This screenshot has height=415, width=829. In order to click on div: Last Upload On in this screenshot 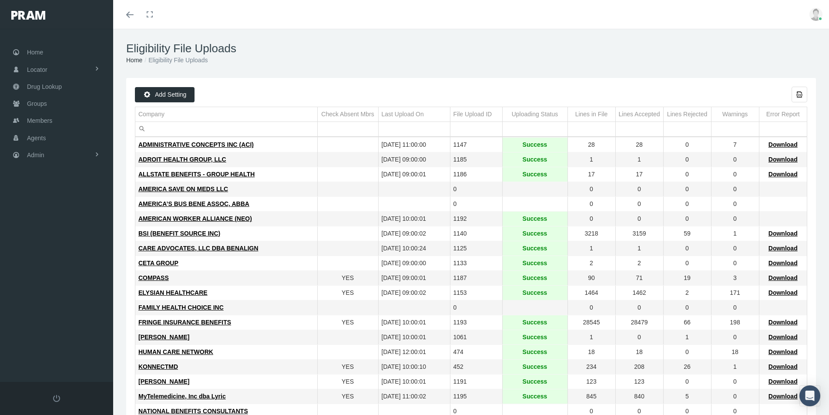, I will do `click(402, 114)`.